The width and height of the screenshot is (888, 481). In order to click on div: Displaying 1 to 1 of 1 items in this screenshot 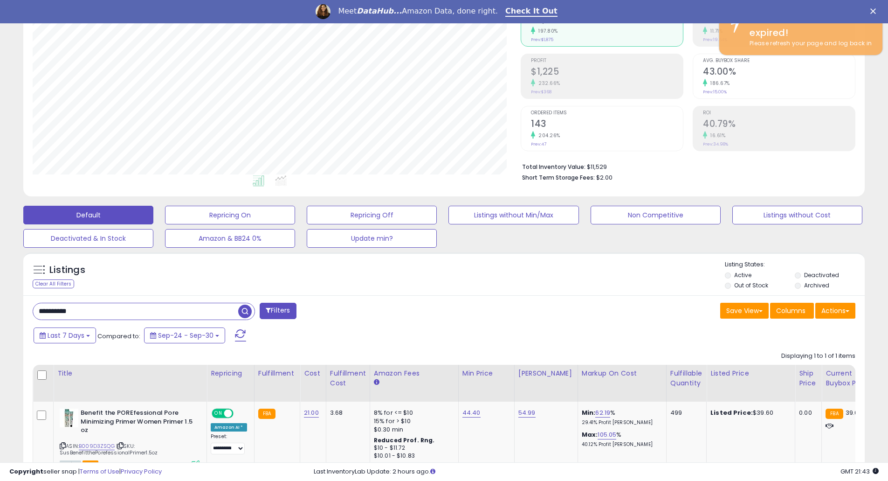, I will do `click(818, 356)`.